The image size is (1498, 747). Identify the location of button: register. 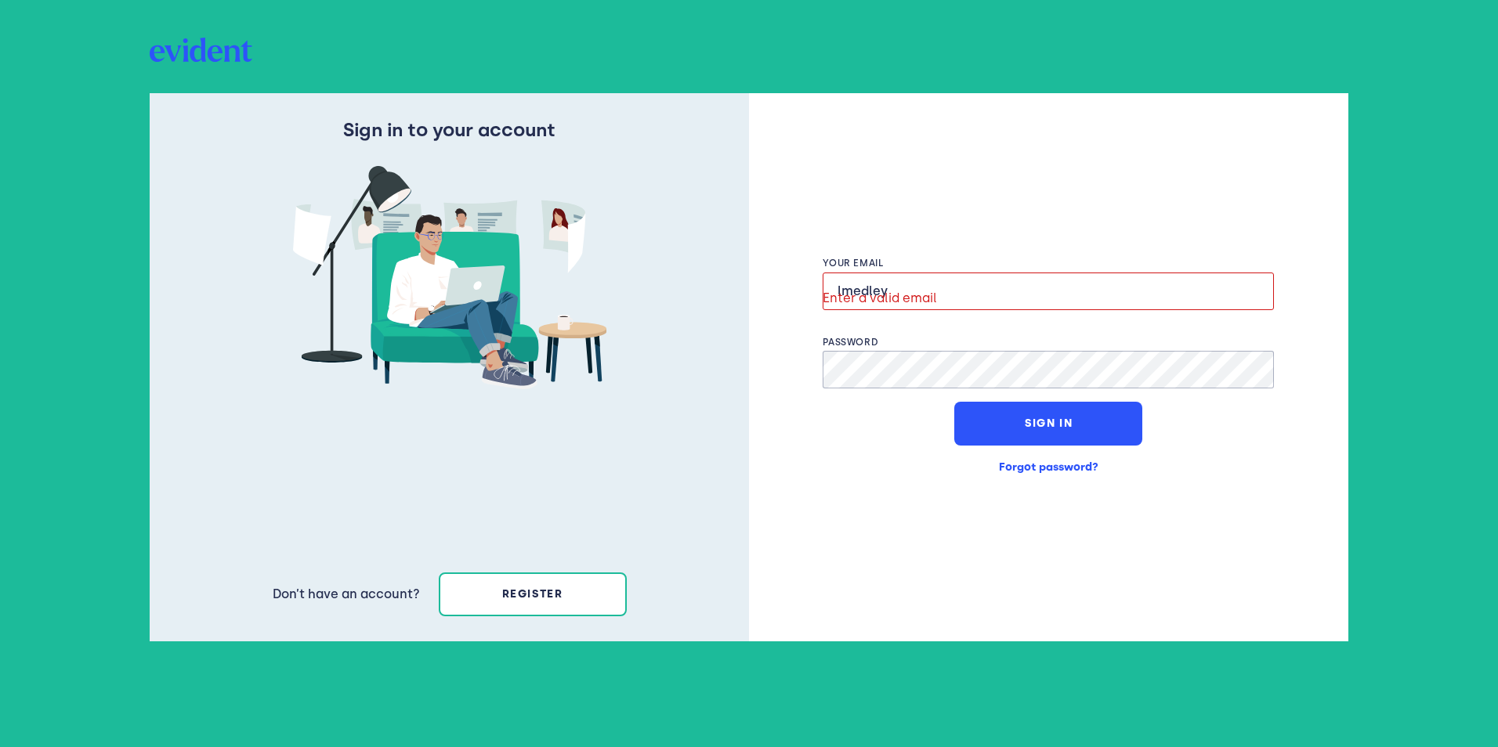
(533, 595).